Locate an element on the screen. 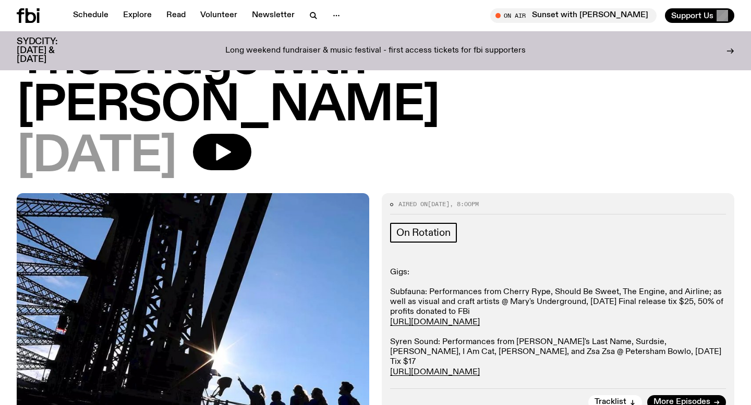  a: Explore is located at coordinates (137, 16).